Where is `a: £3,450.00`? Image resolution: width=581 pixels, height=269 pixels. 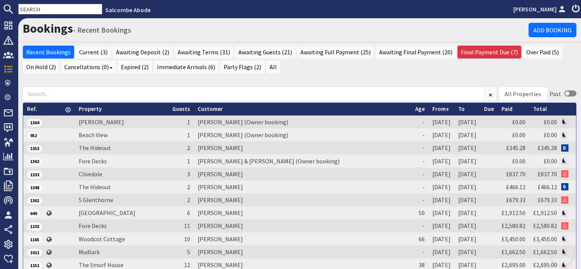
a: £3,450.00 is located at coordinates (513, 239).